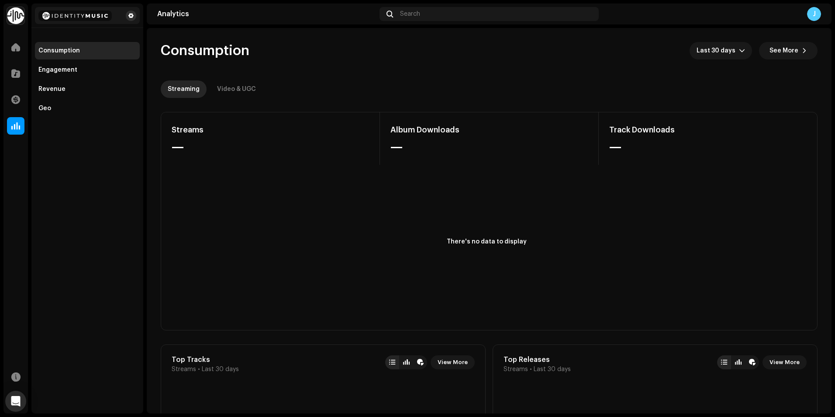 This screenshot has height=417, width=835. What do you see at coordinates (205, 360) in the screenshot?
I see `div: Top Tracks` at bounding box center [205, 360].